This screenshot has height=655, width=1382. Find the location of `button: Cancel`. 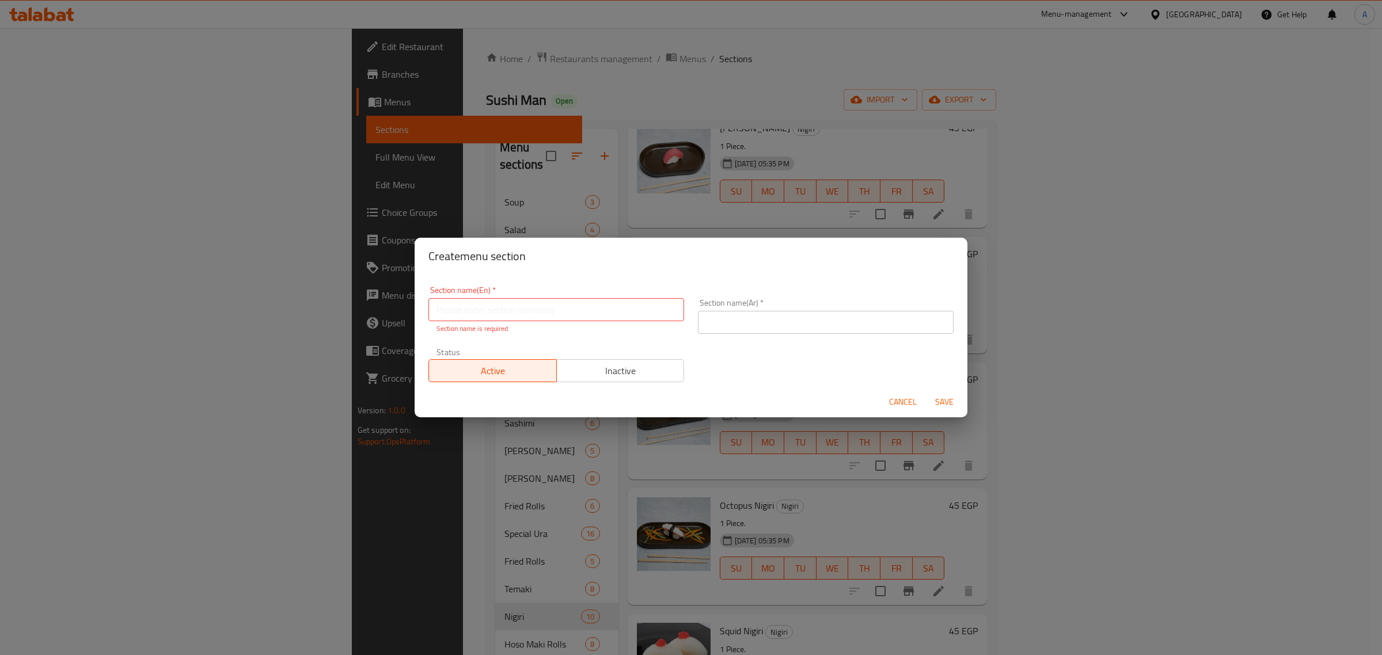

button: Cancel is located at coordinates (903, 402).